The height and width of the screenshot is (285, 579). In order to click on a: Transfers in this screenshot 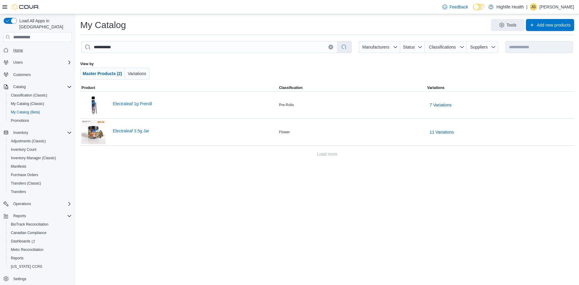, I will do `click(18, 192)`.